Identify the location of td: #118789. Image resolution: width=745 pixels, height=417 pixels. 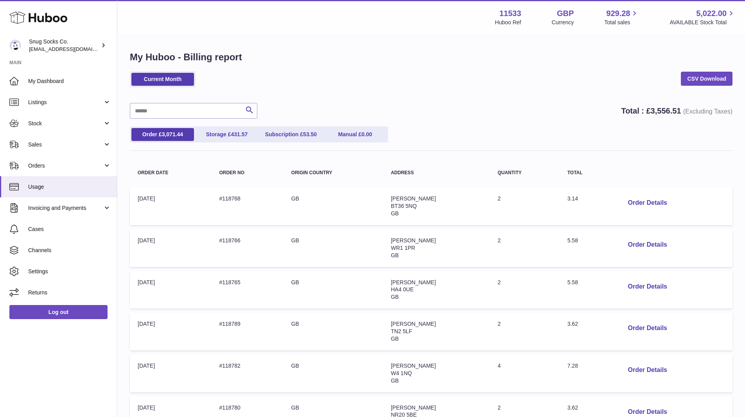
(247, 331).